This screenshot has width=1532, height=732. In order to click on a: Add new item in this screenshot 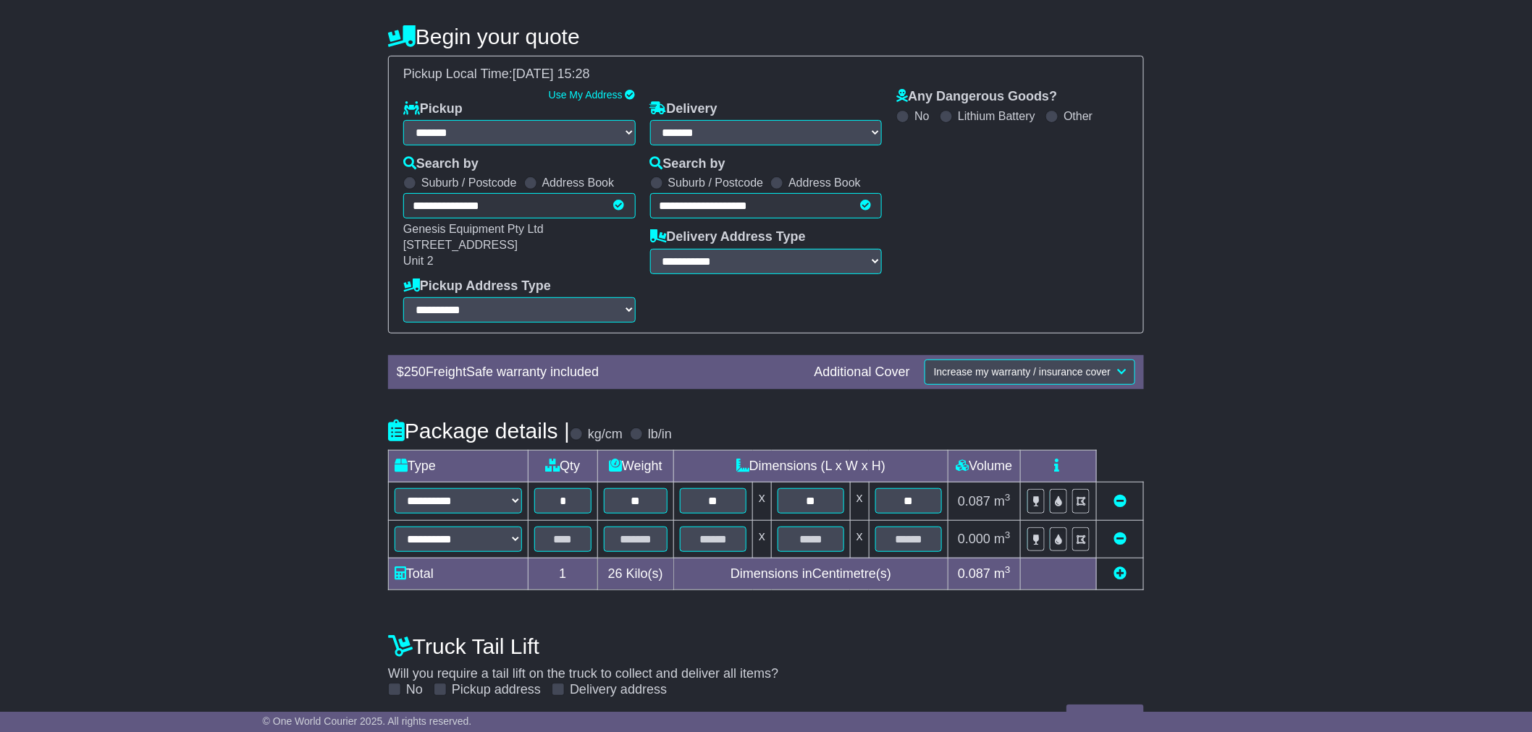, I will do `click(1120, 574)`.